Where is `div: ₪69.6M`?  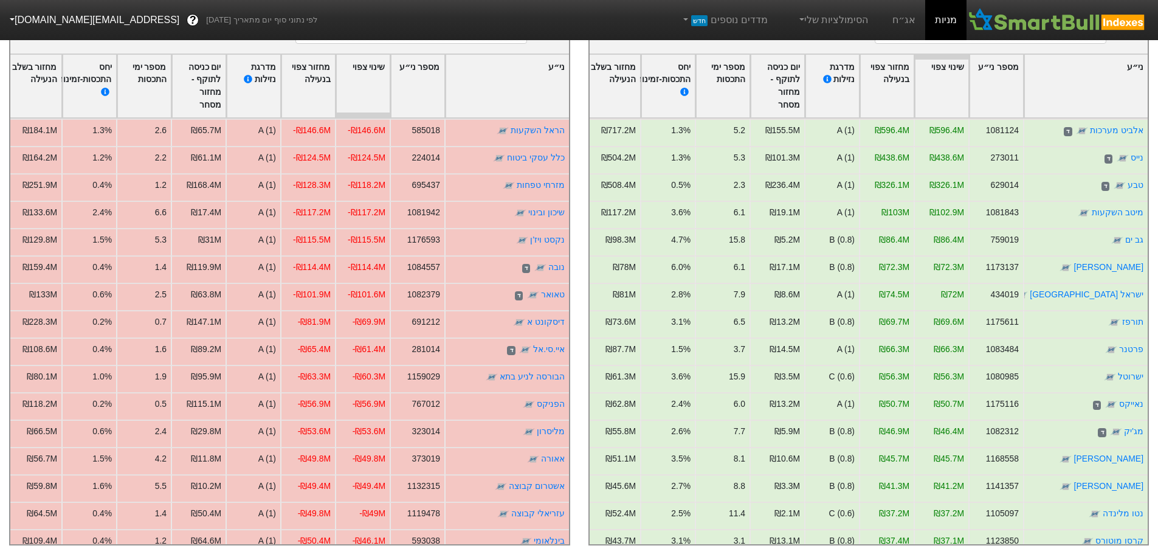 div: ₪69.6M is located at coordinates (949, 322).